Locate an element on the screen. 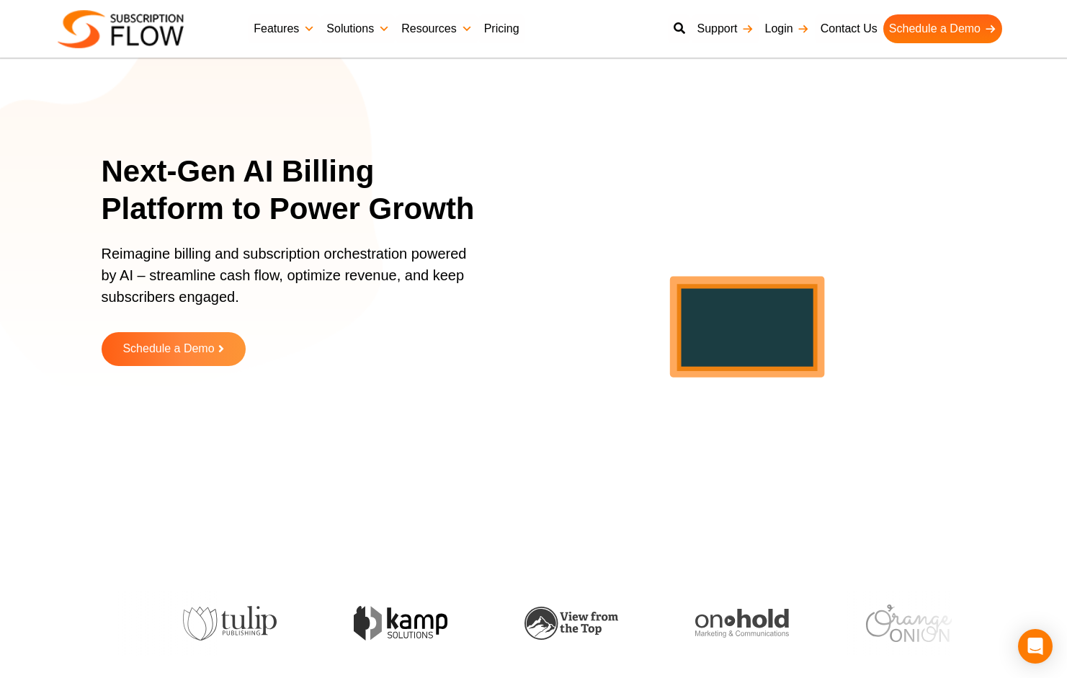 The height and width of the screenshot is (678, 1067). a: Login is located at coordinates (786, 29).